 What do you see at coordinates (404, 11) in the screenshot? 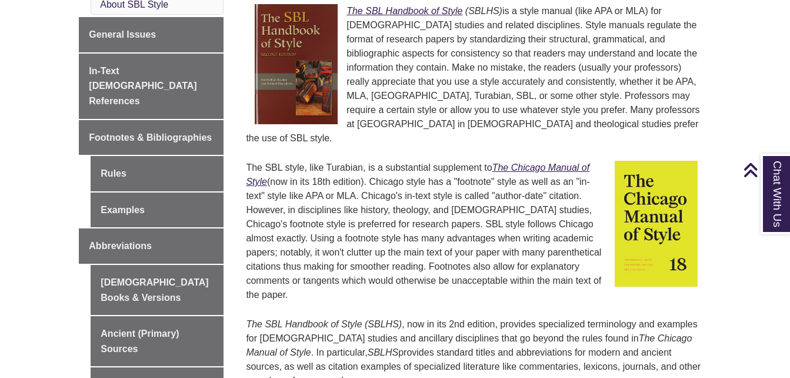
I see `a: The SBL Handbook of Style` at bounding box center [404, 11].